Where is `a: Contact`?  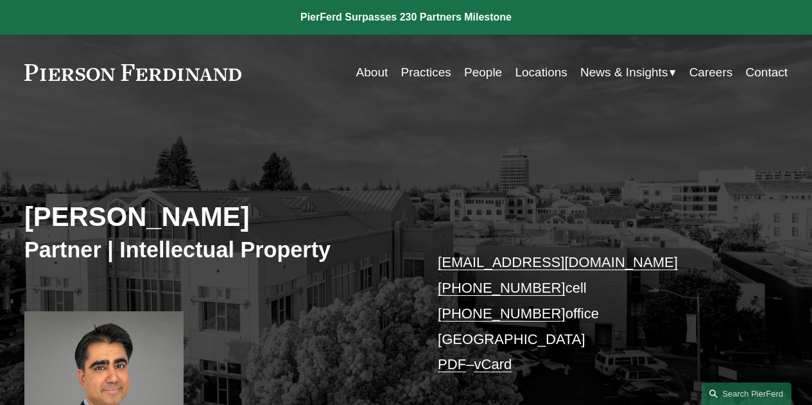
a: Contact is located at coordinates (767, 73).